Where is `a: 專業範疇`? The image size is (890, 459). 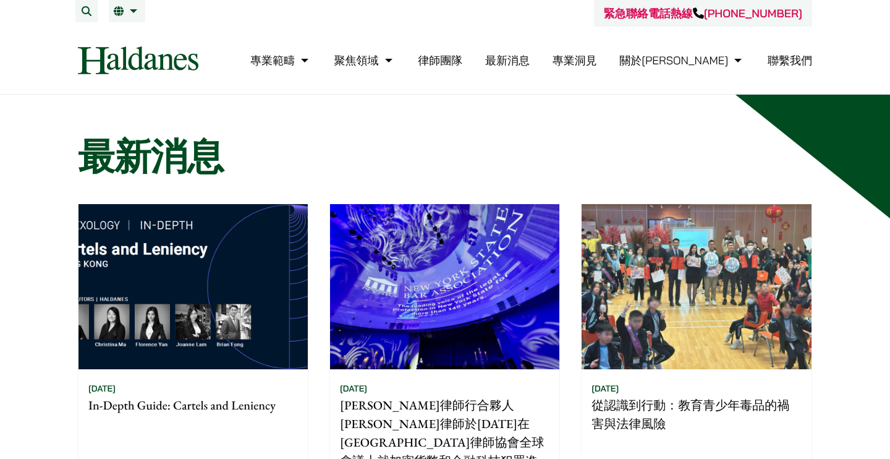 a: 專業範疇 is located at coordinates (281, 60).